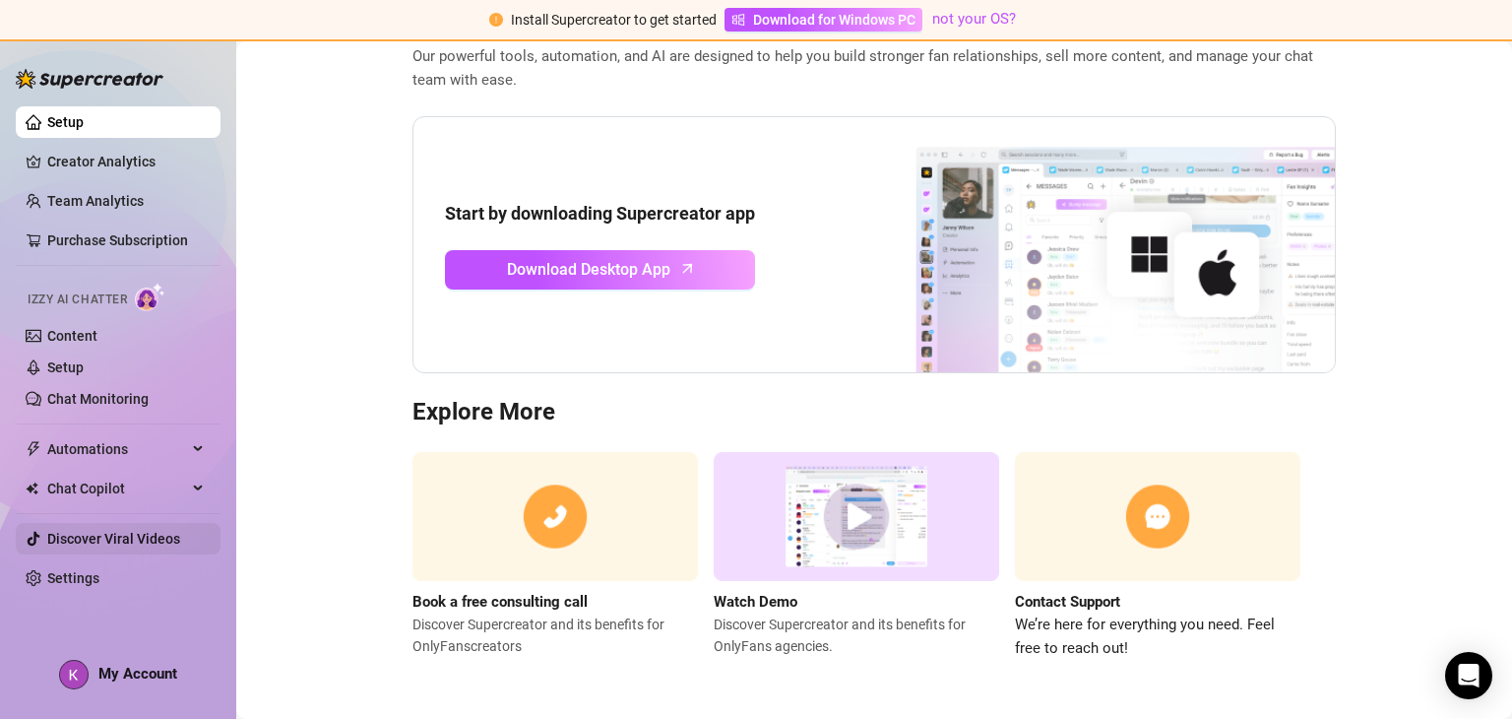  What do you see at coordinates (496, 20) in the screenshot?
I see `span: exclamation-circle` at bounding box center [496, 20].